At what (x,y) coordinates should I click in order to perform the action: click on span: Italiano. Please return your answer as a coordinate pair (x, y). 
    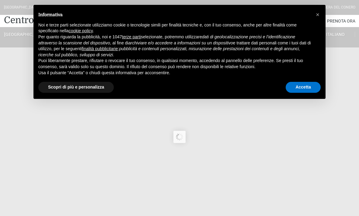
    Looking at the image, I should click on (335, 34).